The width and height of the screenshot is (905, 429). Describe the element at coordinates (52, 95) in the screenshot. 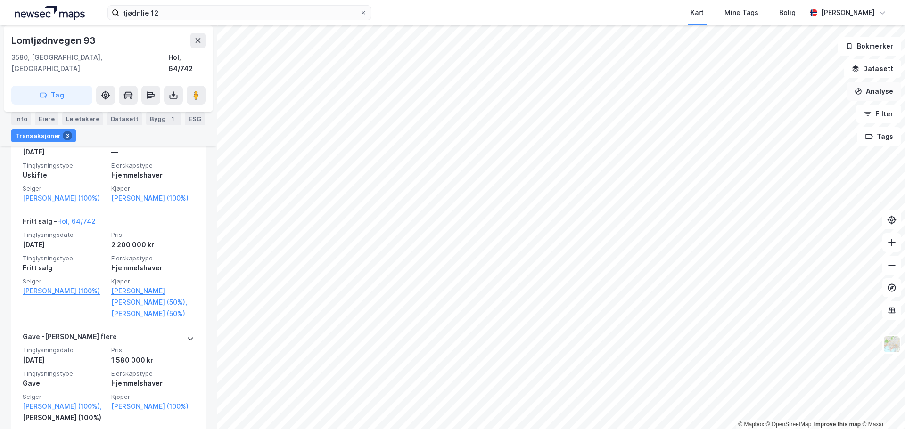

I see `button: Tag` at that location.